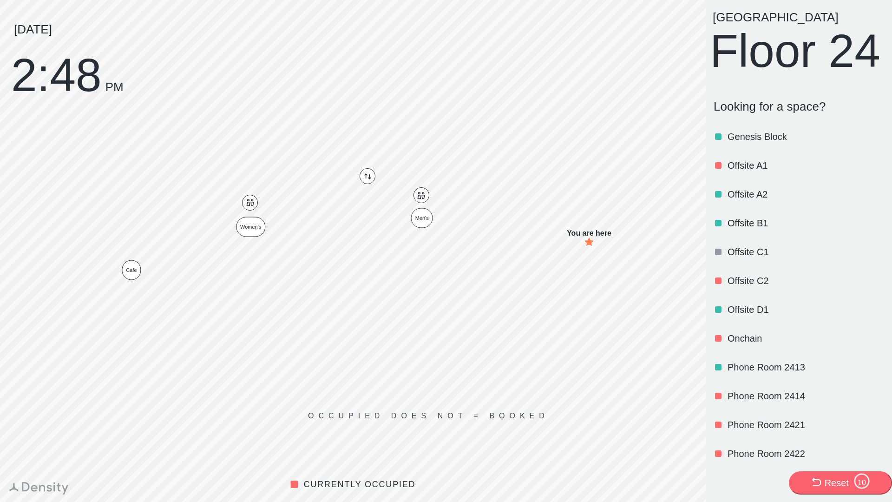 Image resolution: width=892 pixels, height=502 pixels. Describe the element at coordinates (805, 425) in the screenshot. I see `p: Phone Room 2421` at that location.